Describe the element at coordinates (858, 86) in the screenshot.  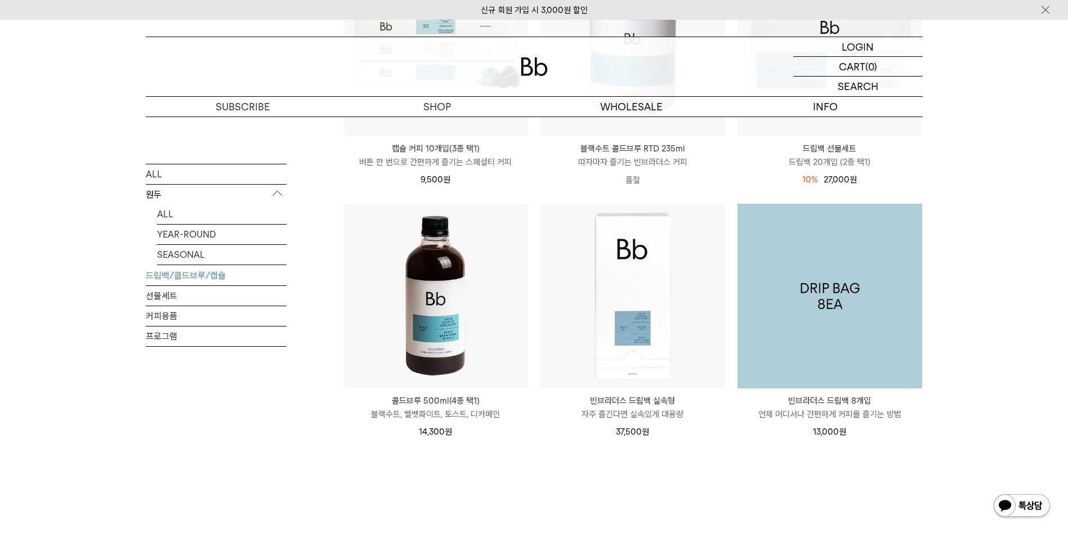
I see `p: SEARCH` at that location.